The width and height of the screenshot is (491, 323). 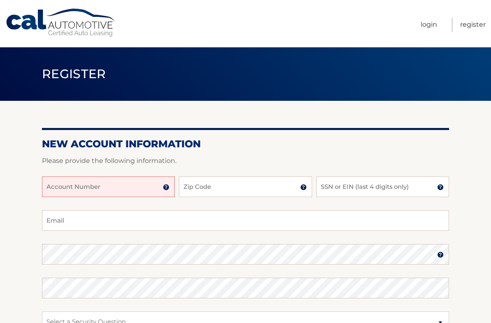 What do you see at coordinates (473, 25) in the screenshot?
I see `a: Register` at bounding box center [473, 25].